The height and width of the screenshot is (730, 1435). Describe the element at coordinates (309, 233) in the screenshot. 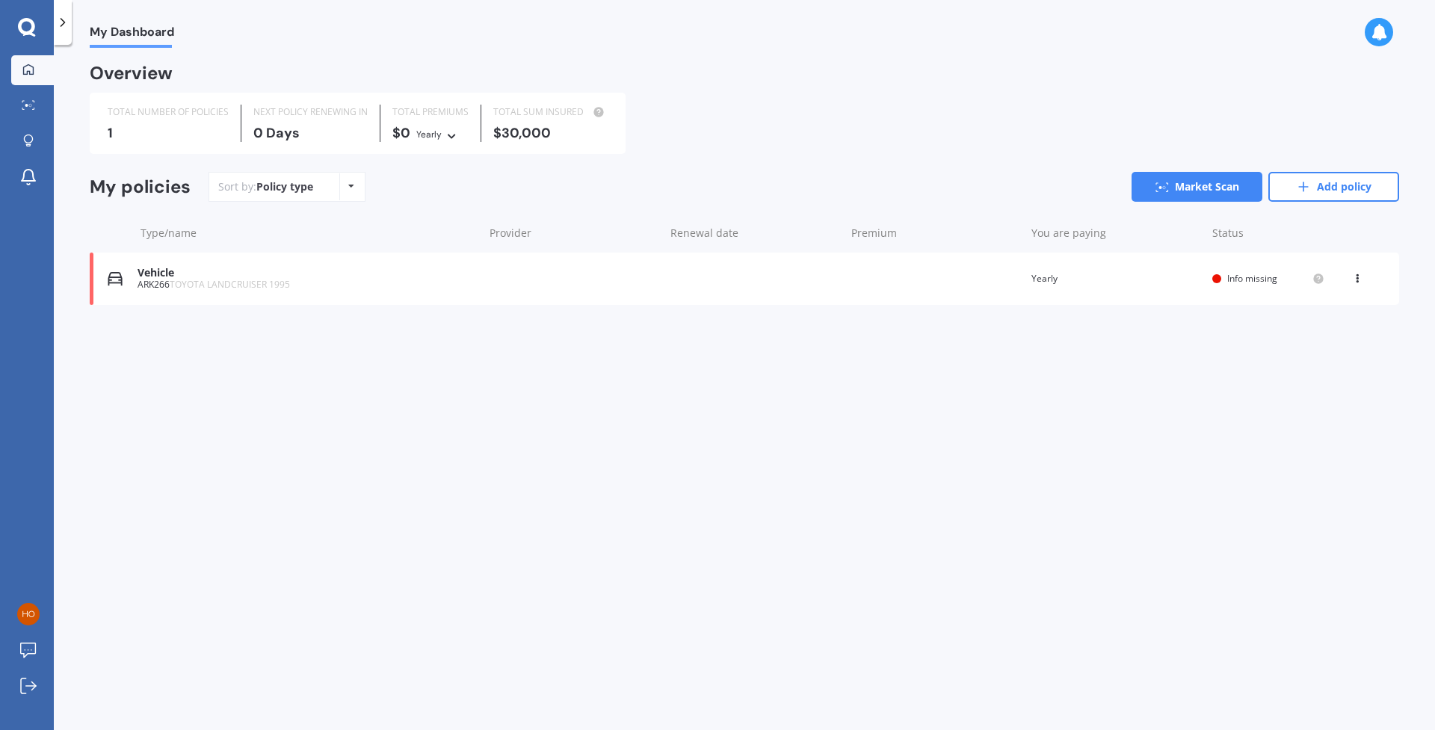

I see `div: Type/name` at that location.